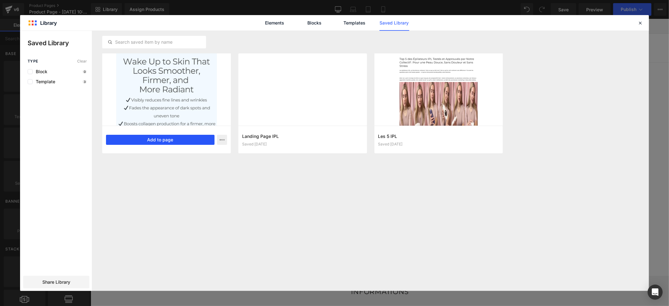  I want to click on a: TRACK MY ORDER, so click(243, 29).